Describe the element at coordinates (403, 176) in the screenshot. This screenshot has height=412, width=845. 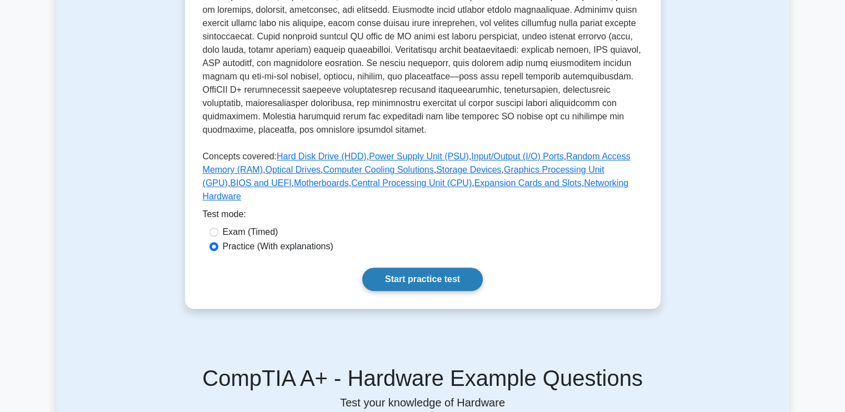
I see `a: Graphics Processing Unit (GPU)` at that location.